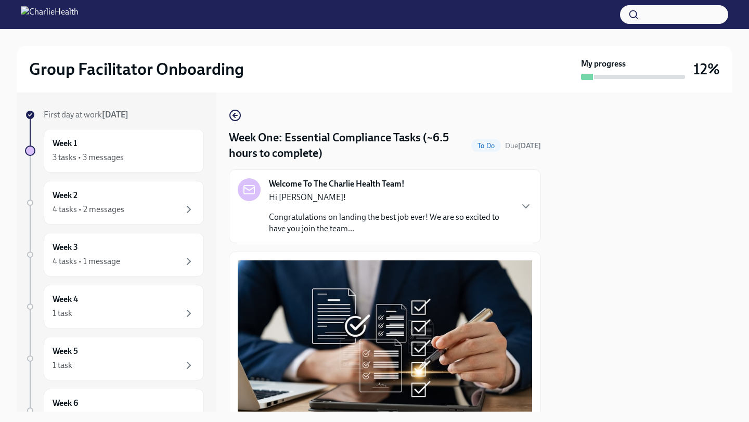 This screenshot has height=422, width=749. What do you see at coordinates (49, 15) in the screenshot?
I see `img: CharlieHealth` at bounding box center [49, 15].